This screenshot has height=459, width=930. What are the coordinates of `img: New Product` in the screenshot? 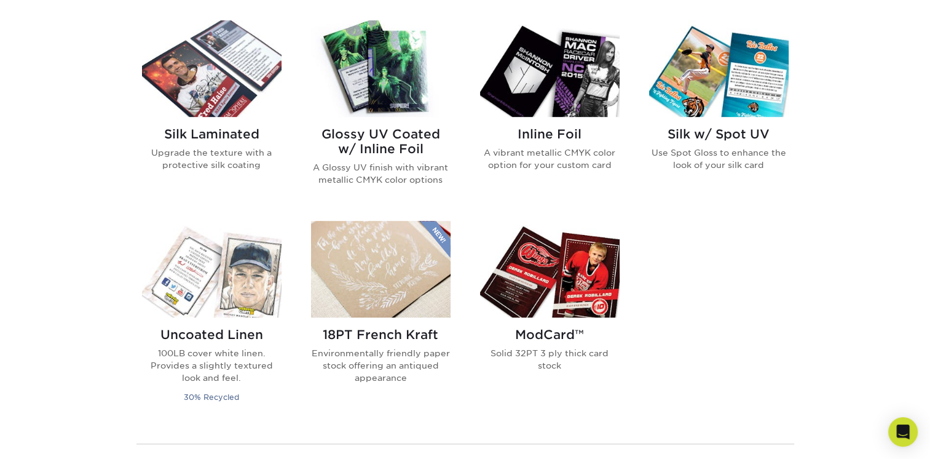 It's located at (435, 239).